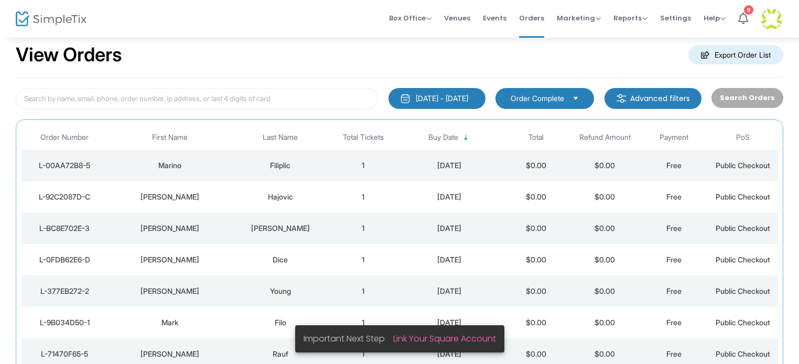 The image size is (799, 364). Describe the element at coordinates (64, 354) in the screenshot. I see `div: L-71470F65-5` at that location.